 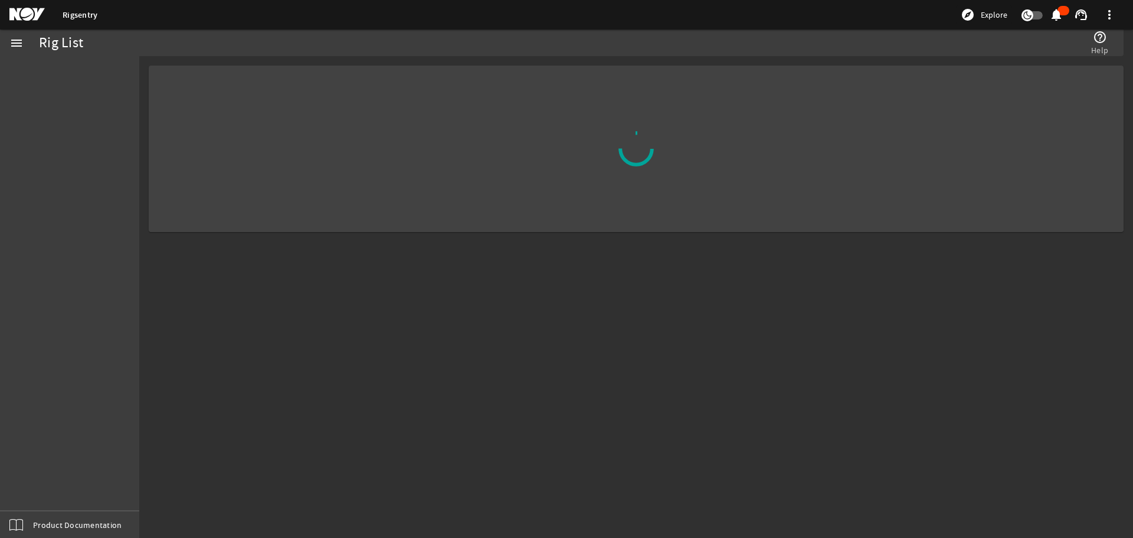 I want to click on span: Product Documentation, so click(x=77, y=525).